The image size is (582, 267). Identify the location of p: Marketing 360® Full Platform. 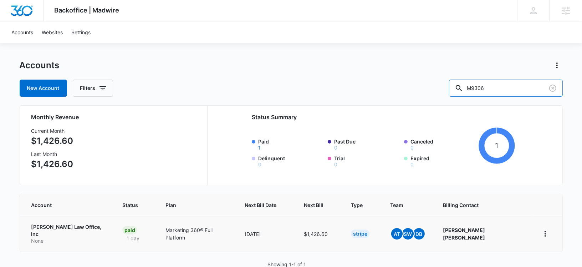
(197, 234).